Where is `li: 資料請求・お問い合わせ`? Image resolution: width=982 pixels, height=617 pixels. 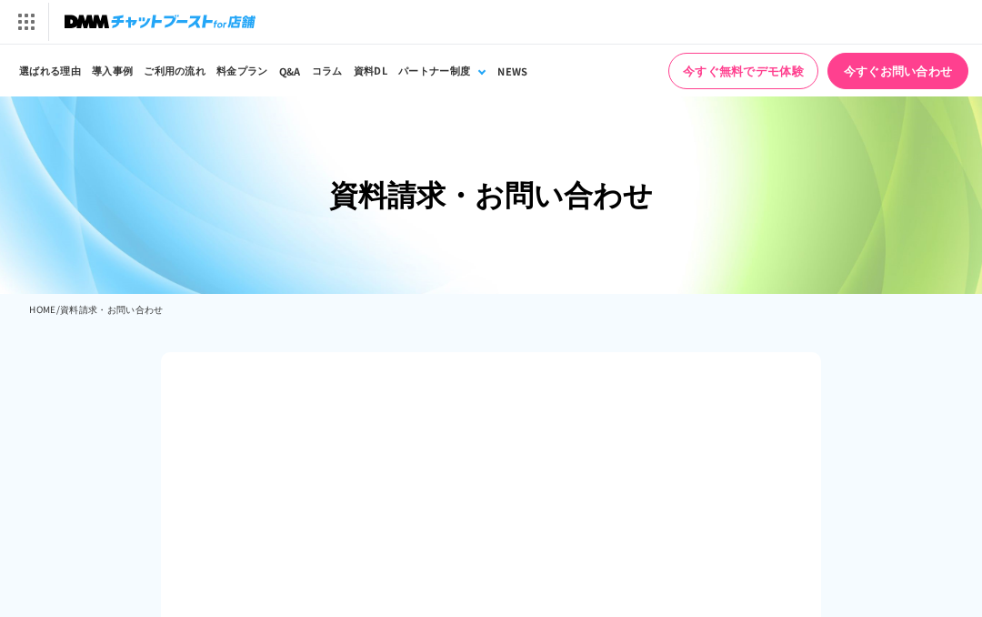
li: 資料請求・お問い合わせ is located at coordinates (112, 309).